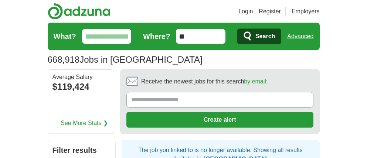 Image resolution: width=367 pixels, height=158 pixels. Describe the element at coordinates (81, 87) in the screenshot. I see `div: $119,424` at that location.